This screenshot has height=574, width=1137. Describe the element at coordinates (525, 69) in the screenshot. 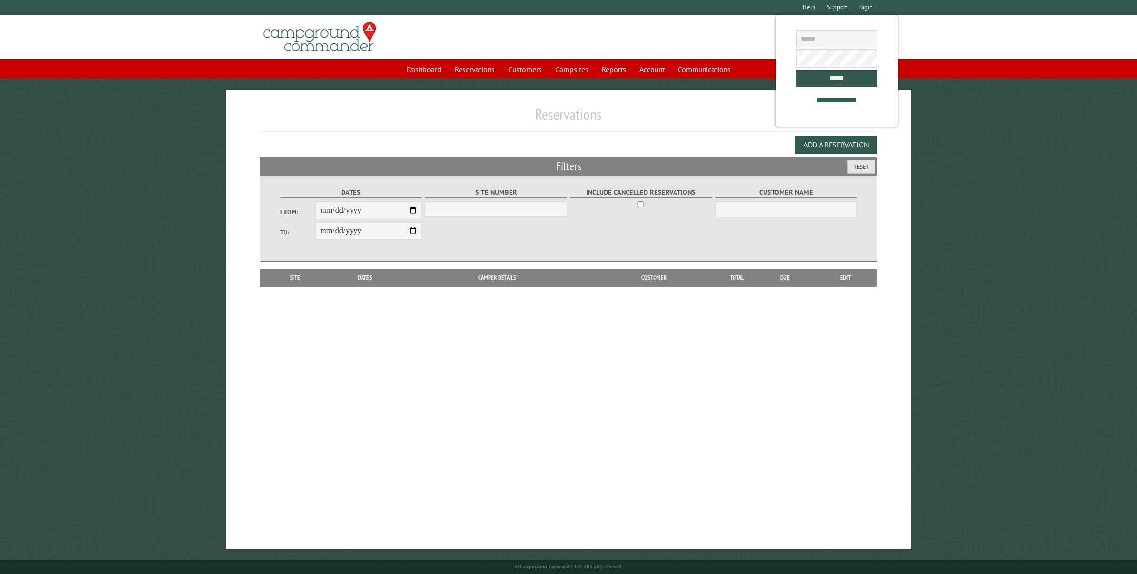

I see `a: Customers` at that location.